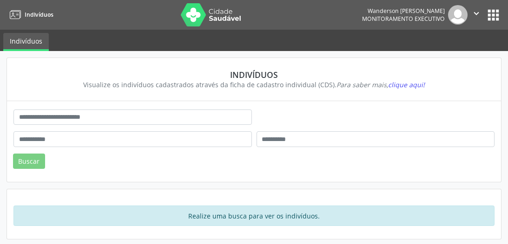 This screenshot has width=508, height=244. I want to click on img: img, so click(458, 15).